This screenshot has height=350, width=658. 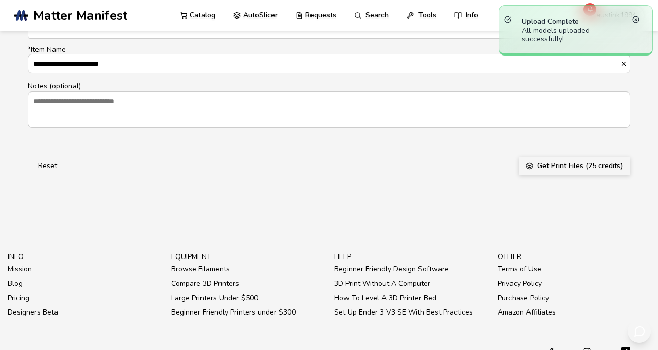 What do you see at coordinates (574, 166) in the screenshot?
I see `button: Get Print Files (25 credits)` at bounding box center [574, 166].